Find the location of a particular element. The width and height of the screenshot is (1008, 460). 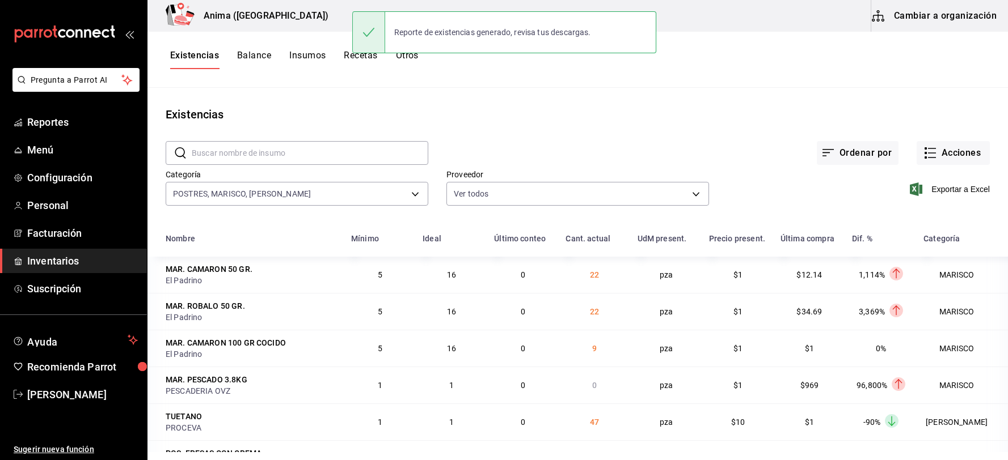

div: navigation tabs is located at coordinates (294, 60).